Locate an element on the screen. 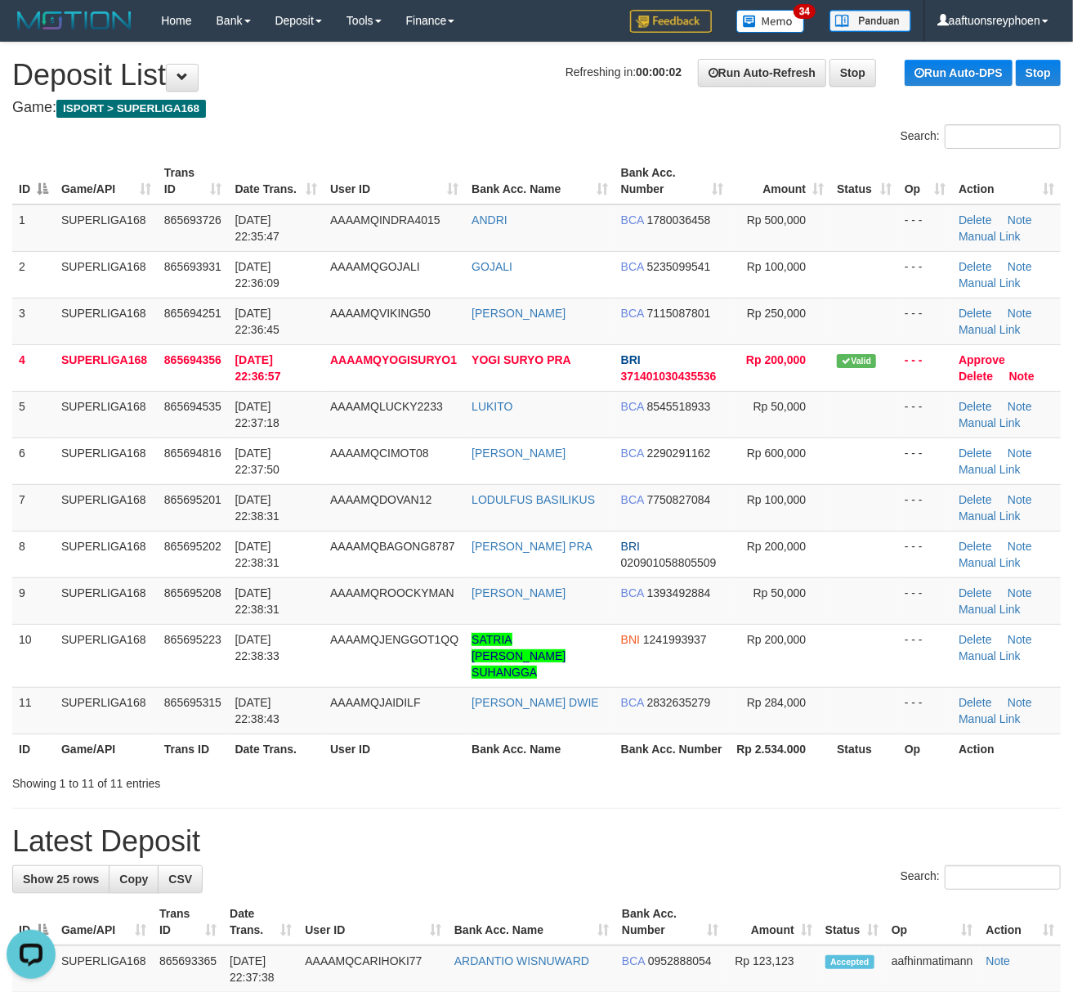 The height and width of the screenshot is (992, 1073). th: Bank Acc. Number is located at coordinates (672, 748).